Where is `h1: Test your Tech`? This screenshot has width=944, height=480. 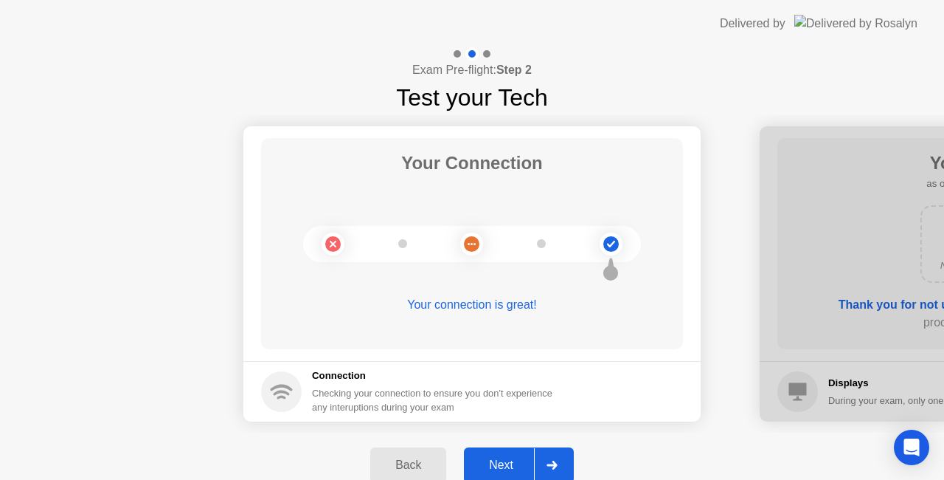
h1: Test your Tech is located at coordinates (472, 97).